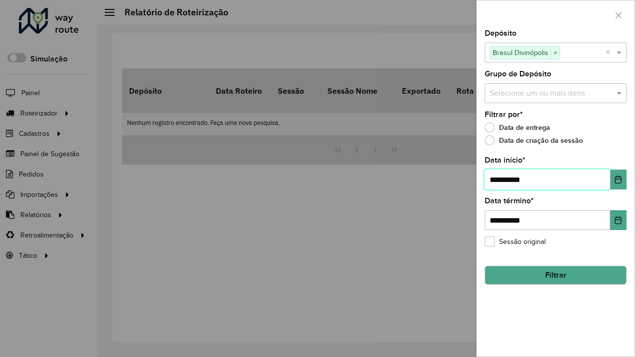  I want to click on label: Data início, so click(505, 160).